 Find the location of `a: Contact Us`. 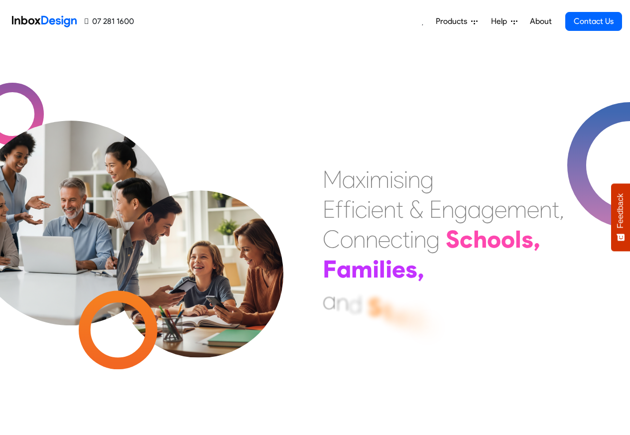

a: Contact Us is located at coordinates (594, 21).